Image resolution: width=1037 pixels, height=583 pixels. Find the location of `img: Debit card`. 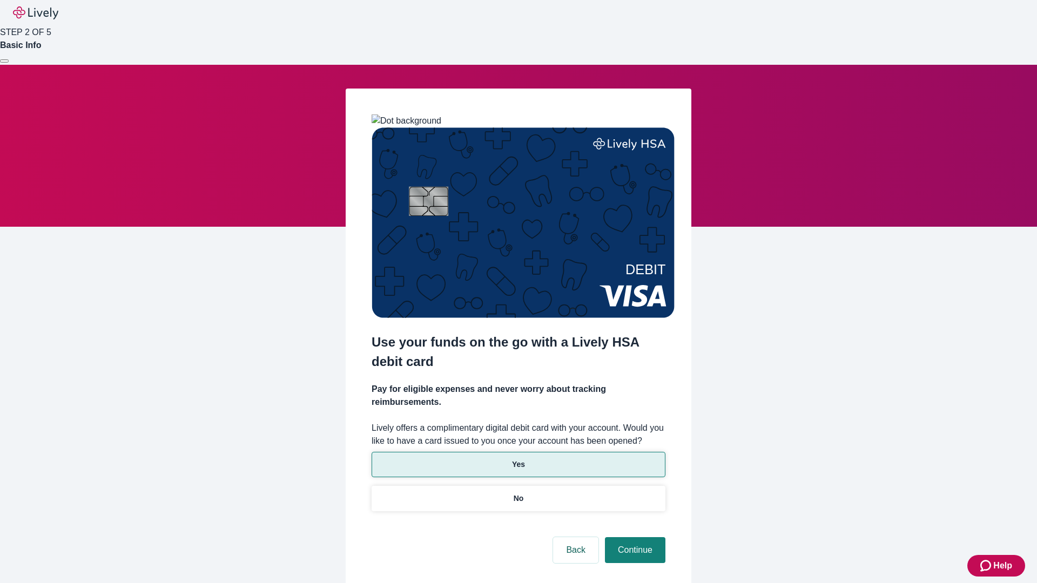

img: Debit card is located at coordinates (523, 223).